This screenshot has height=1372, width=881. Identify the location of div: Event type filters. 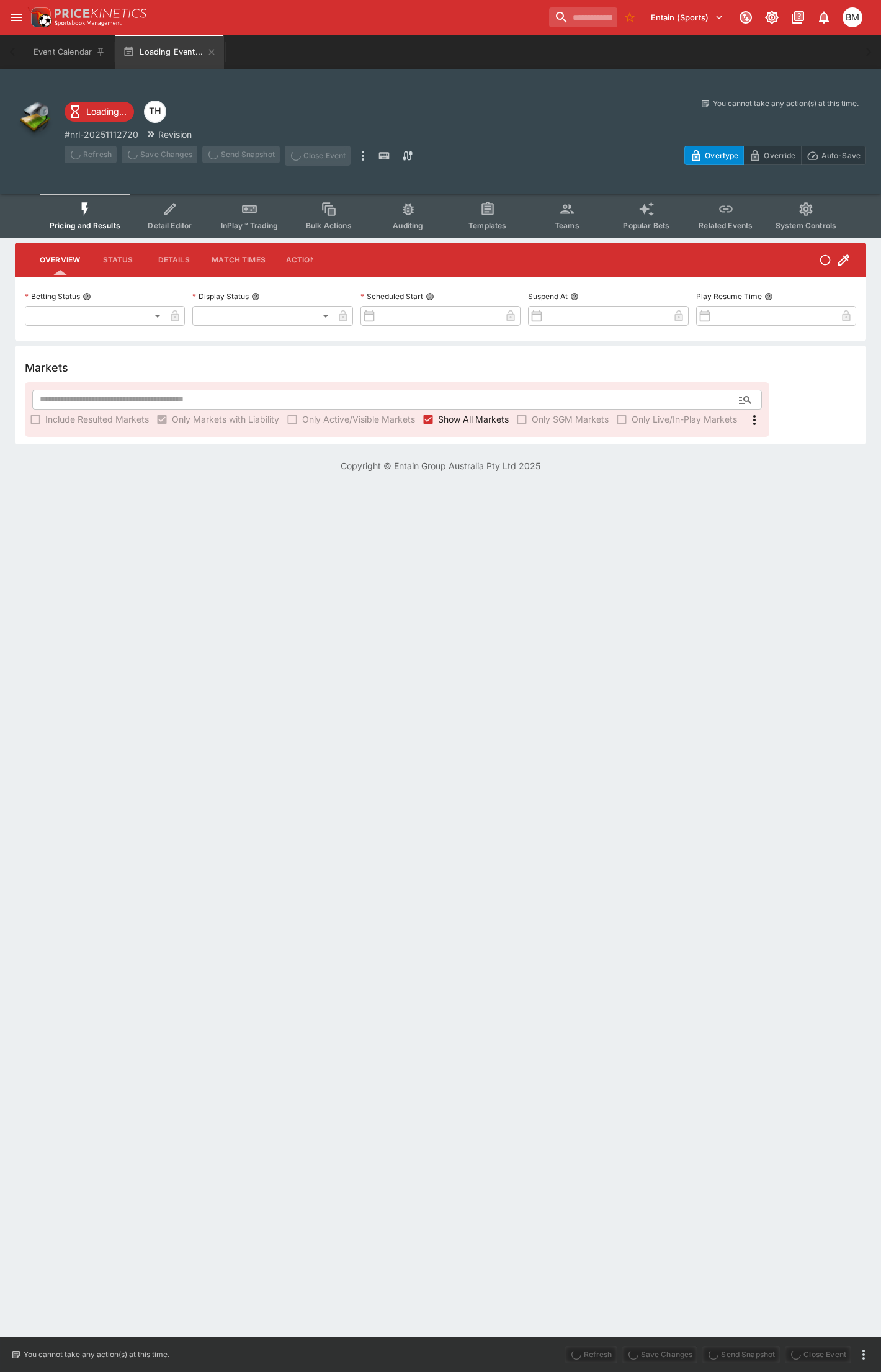
(440, 216).